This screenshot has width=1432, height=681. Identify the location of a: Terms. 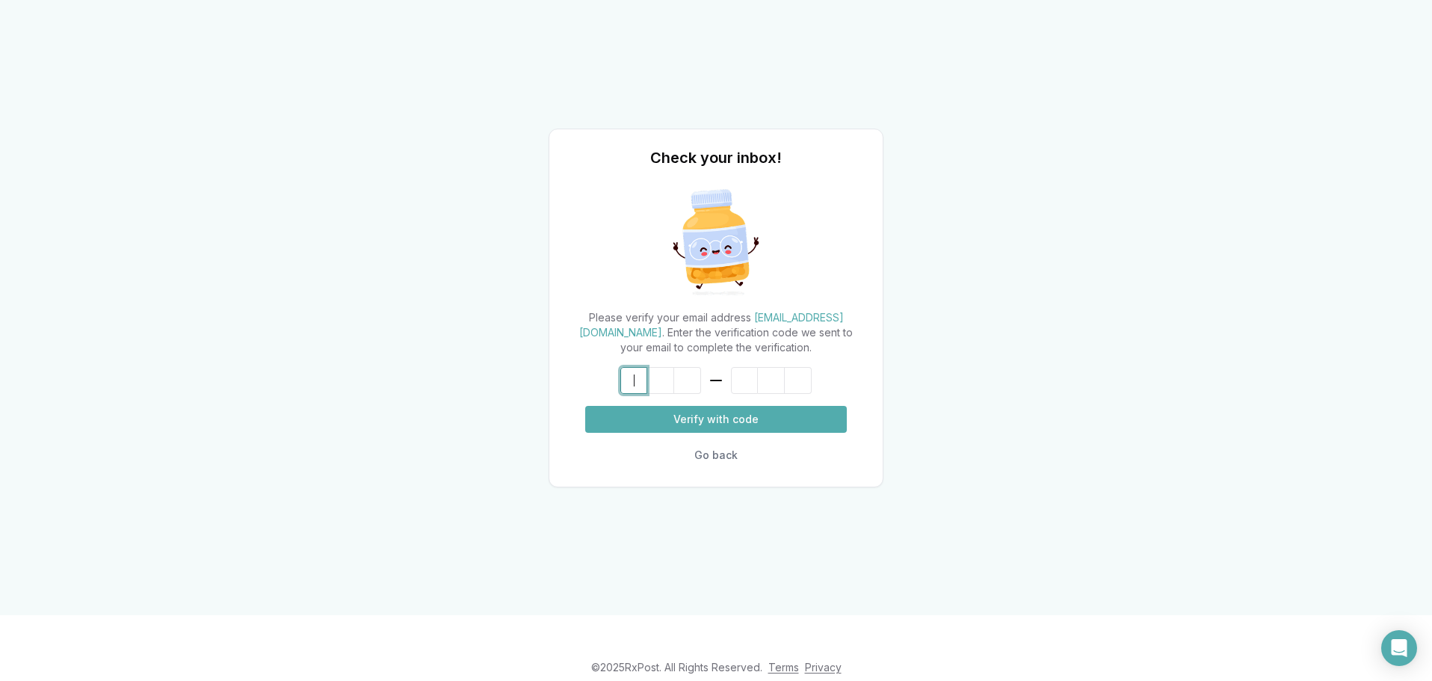
(783, 667).